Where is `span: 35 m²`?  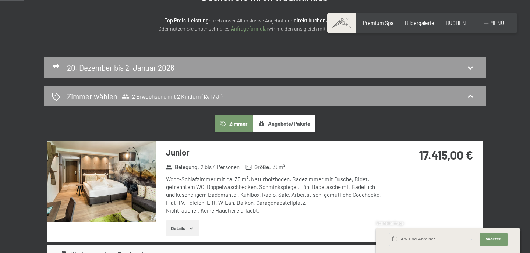 span: 35 m² is located at coordinates (279, 167).